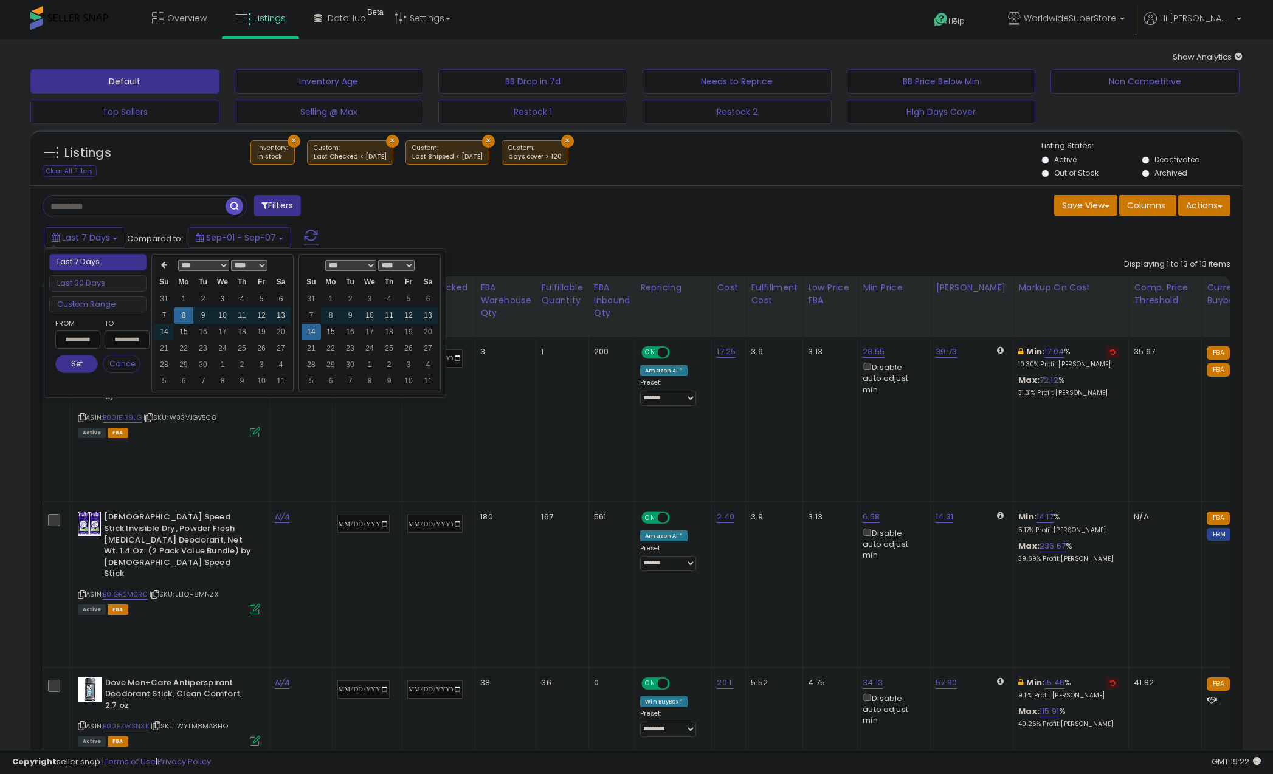 This screenshot has height=774, width=1273. I want to click on td: 25, so click(389, 348).